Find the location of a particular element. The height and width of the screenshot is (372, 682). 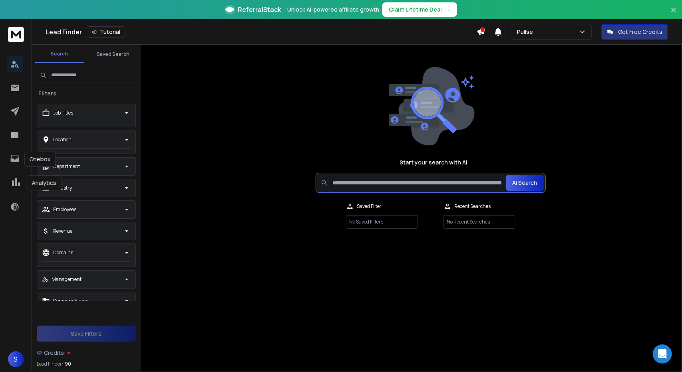

div: Open Intercom Messenger is located at coordinates (662, 354).